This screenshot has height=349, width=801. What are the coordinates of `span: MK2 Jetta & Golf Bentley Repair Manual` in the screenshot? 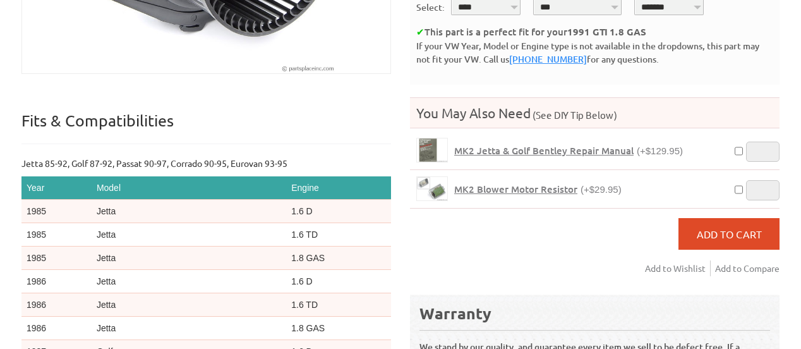 It's located at (544, 150).